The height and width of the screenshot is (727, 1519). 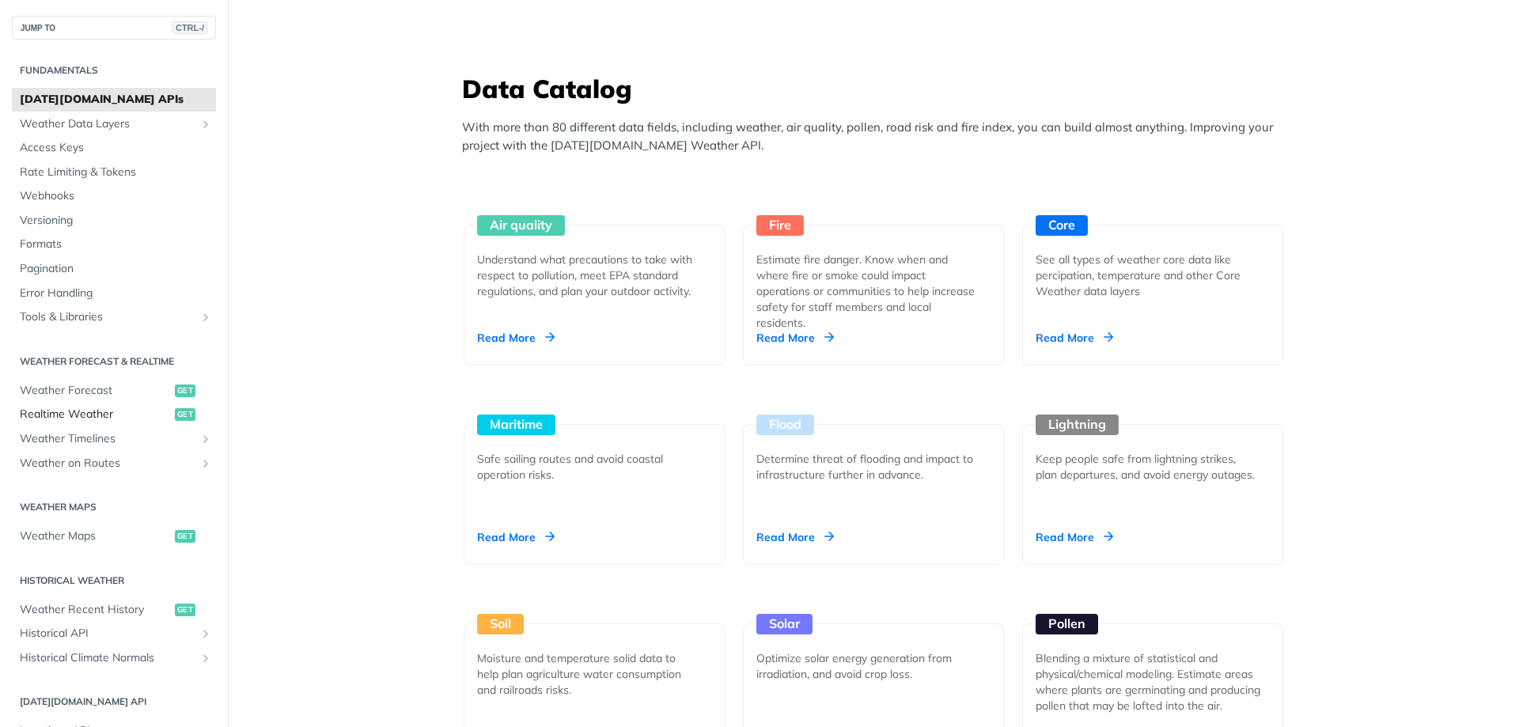 What do you see at coordinates (190, 28) in the screenshot?
I see `span: CTRL-/` at bounding box center [190, 28].